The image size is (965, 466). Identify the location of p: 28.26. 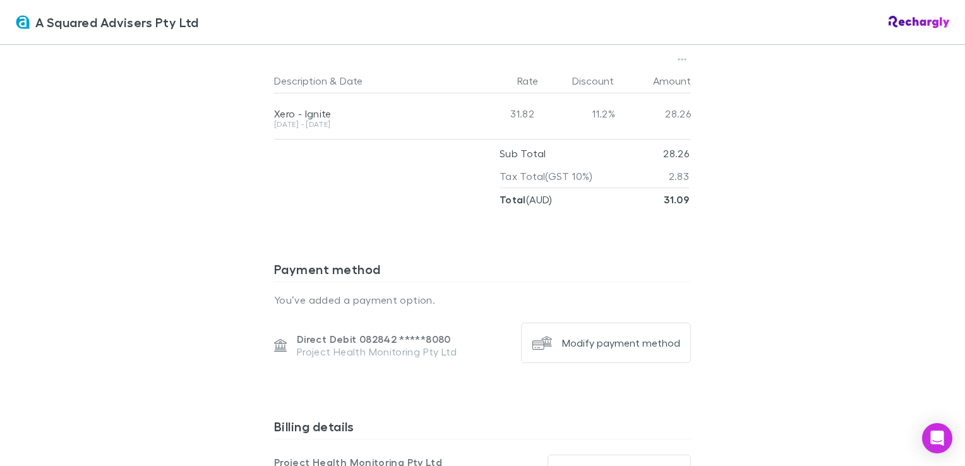
(676, 153).